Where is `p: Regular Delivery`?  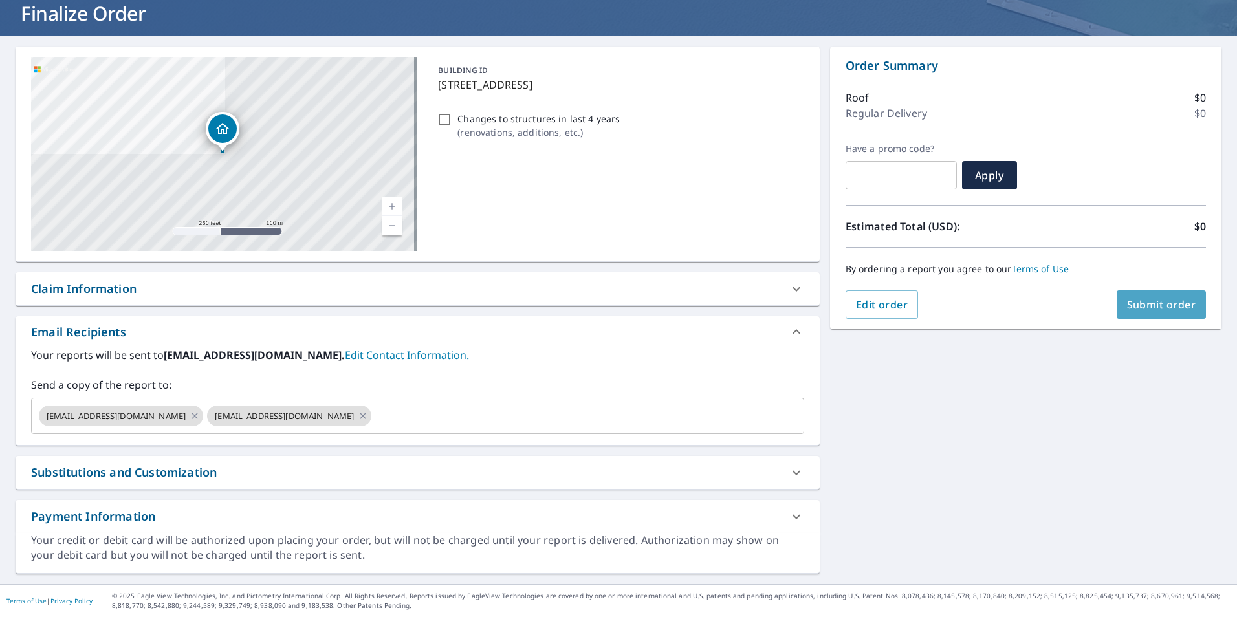
p: Regular Delivery is located at coordinates (887, 113).